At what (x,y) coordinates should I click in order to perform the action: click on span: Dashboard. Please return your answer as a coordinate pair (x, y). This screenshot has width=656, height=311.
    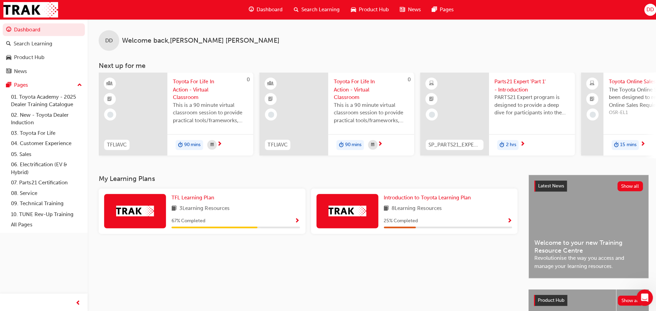
    Looking at the image, I should click on (268, 10).